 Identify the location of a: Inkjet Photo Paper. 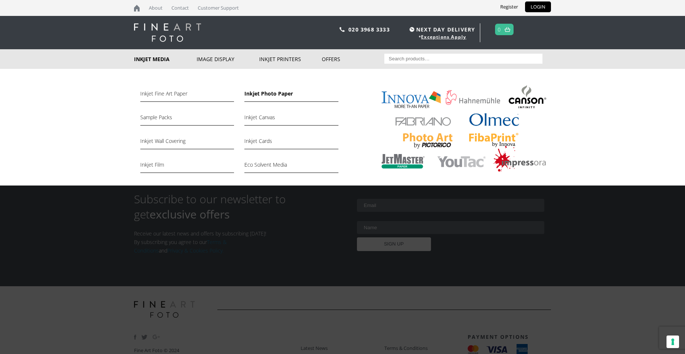
(291, 95).